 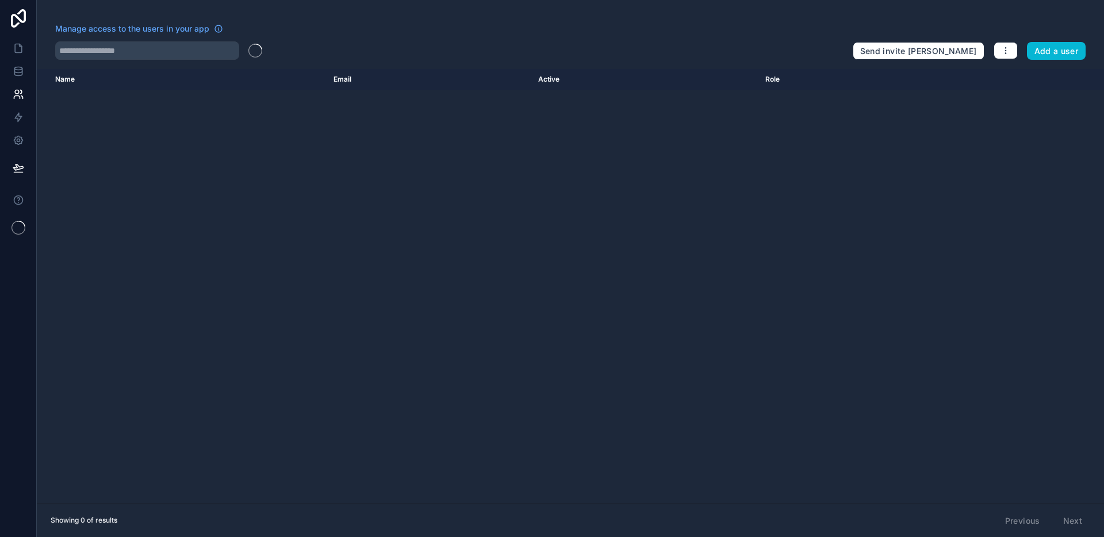 What do you see at coordinates (139, 29) in the screenshot?
I see `a: Manage access to the users in your app` at bounding box center [139, 29].